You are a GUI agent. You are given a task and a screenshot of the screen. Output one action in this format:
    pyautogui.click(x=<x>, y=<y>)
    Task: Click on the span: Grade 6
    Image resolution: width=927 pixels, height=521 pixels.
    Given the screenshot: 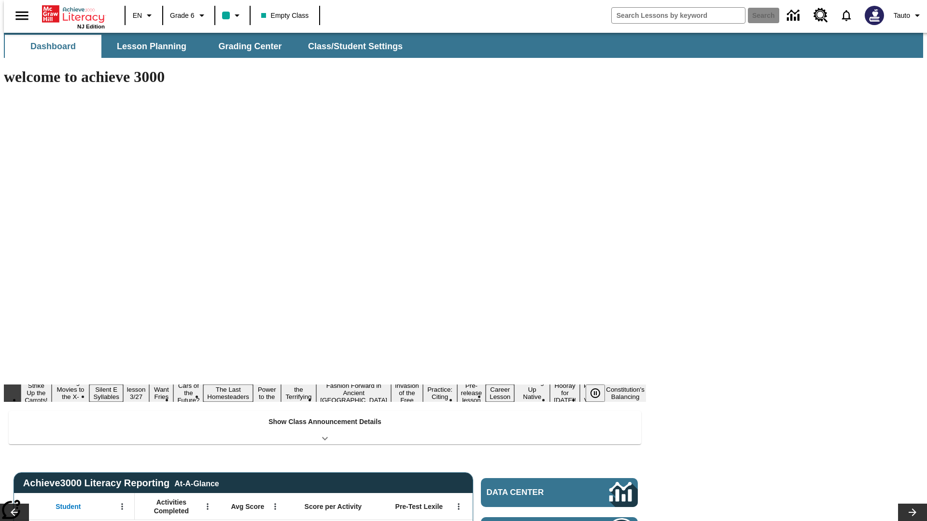 What is the action you would take?
    pyautogui.click(x=182, y=15)
    